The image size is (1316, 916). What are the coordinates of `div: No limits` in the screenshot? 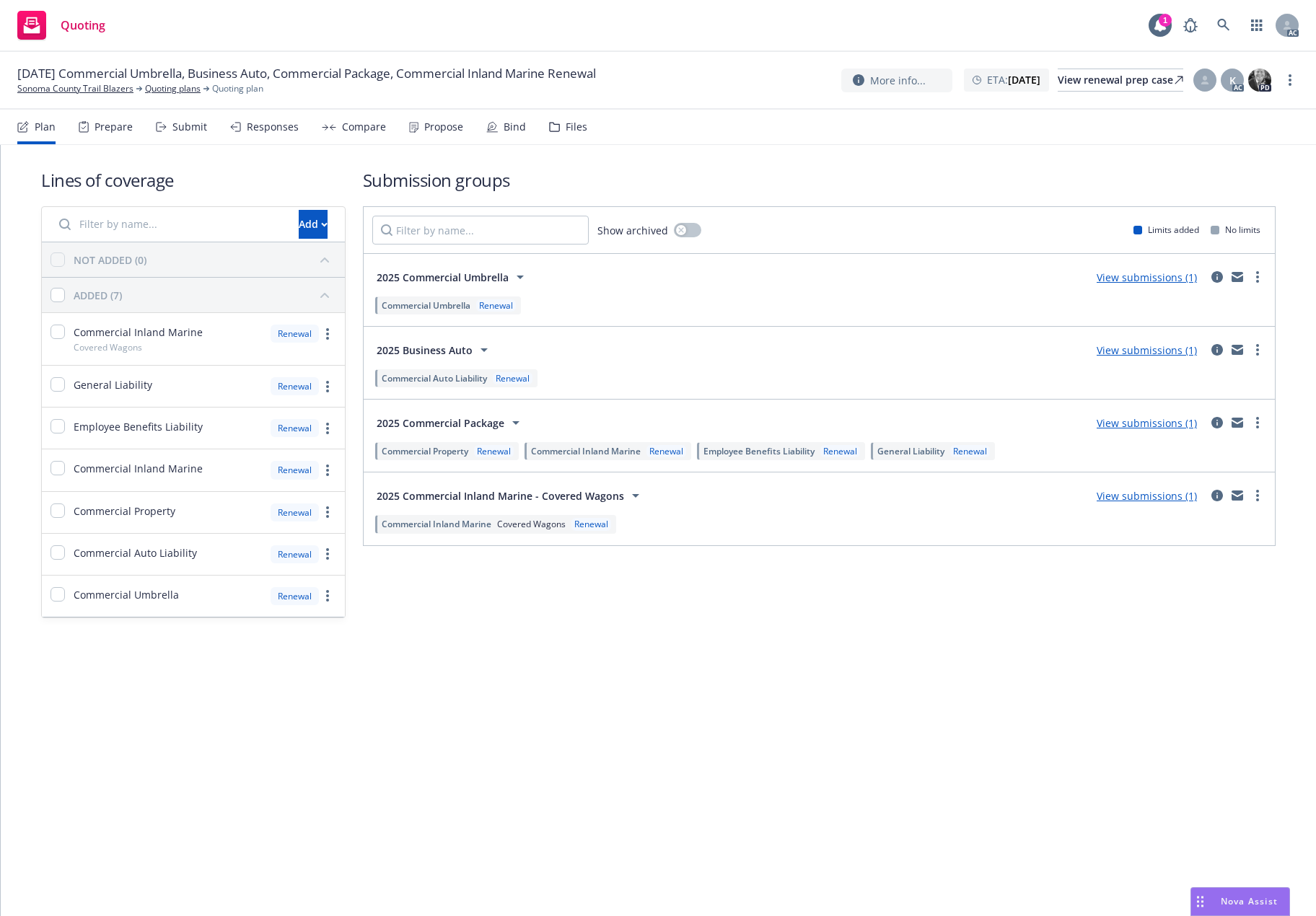 It's located at (1235, 229).